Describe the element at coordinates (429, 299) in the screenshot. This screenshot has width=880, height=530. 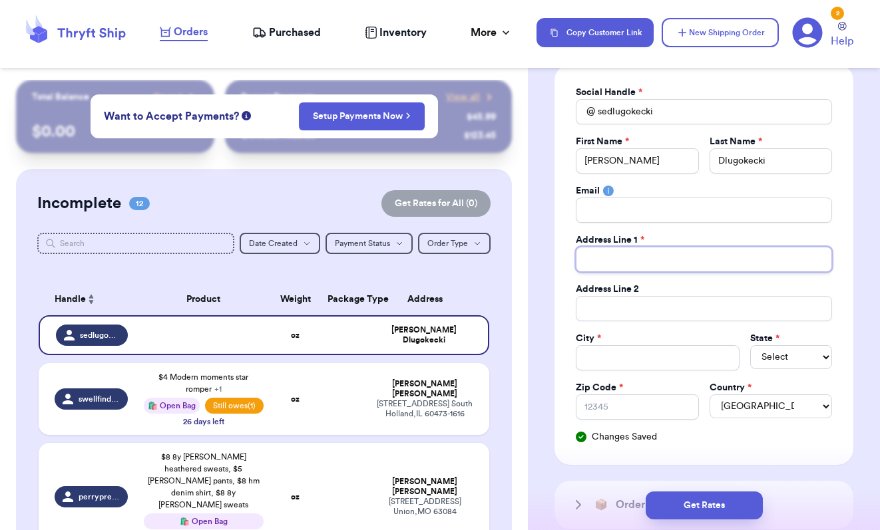
I see `th: Address` at that location.